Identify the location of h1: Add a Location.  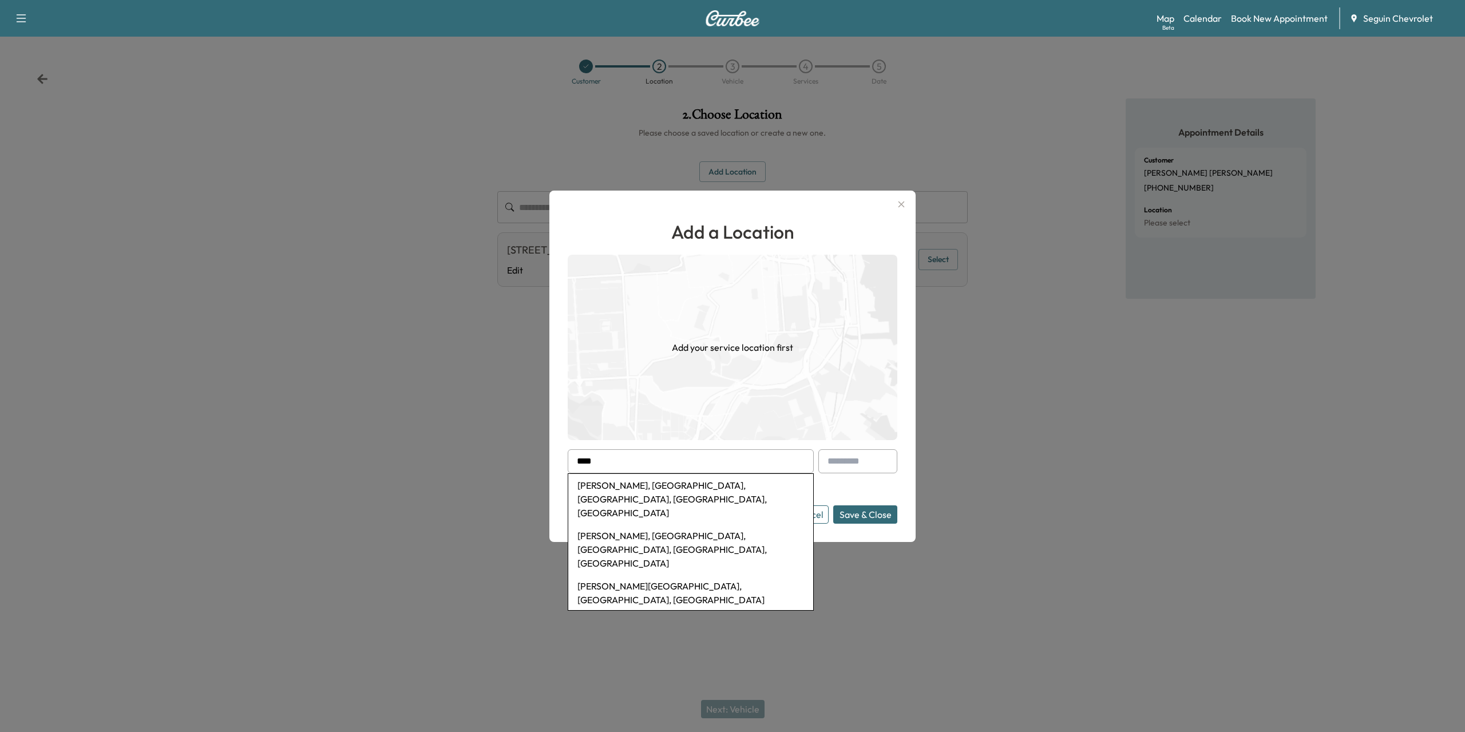
(733, 232).